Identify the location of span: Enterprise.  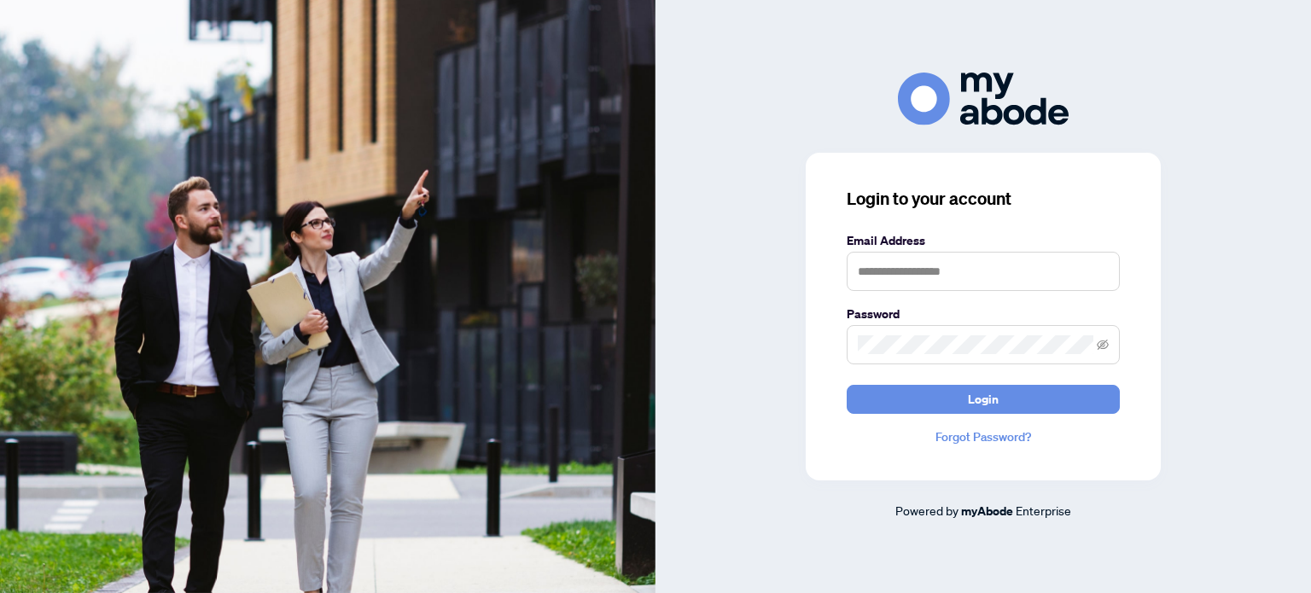
(1043, 510).